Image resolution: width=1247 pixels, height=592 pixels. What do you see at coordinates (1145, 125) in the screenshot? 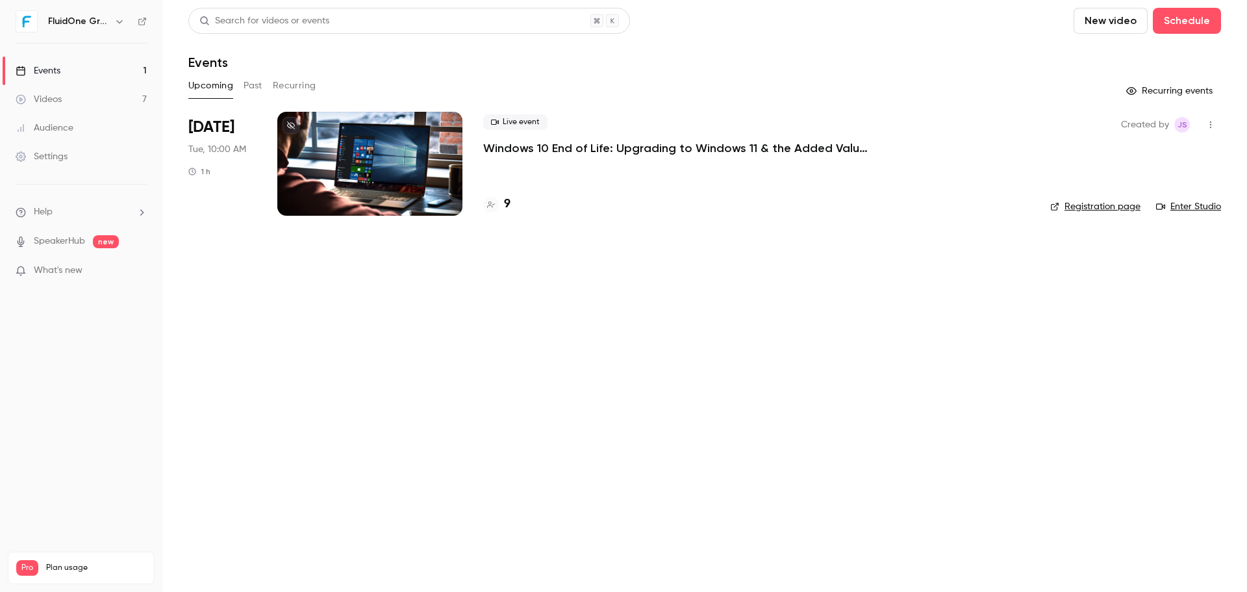
I see `span: Created by` at bounding box center [1145, 125].